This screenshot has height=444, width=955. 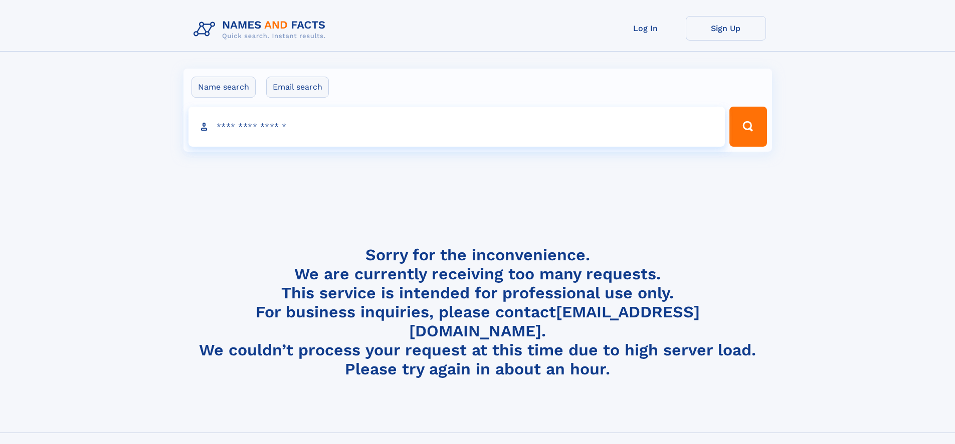 I want to click on a: Log In, so click(x=645, y=28).